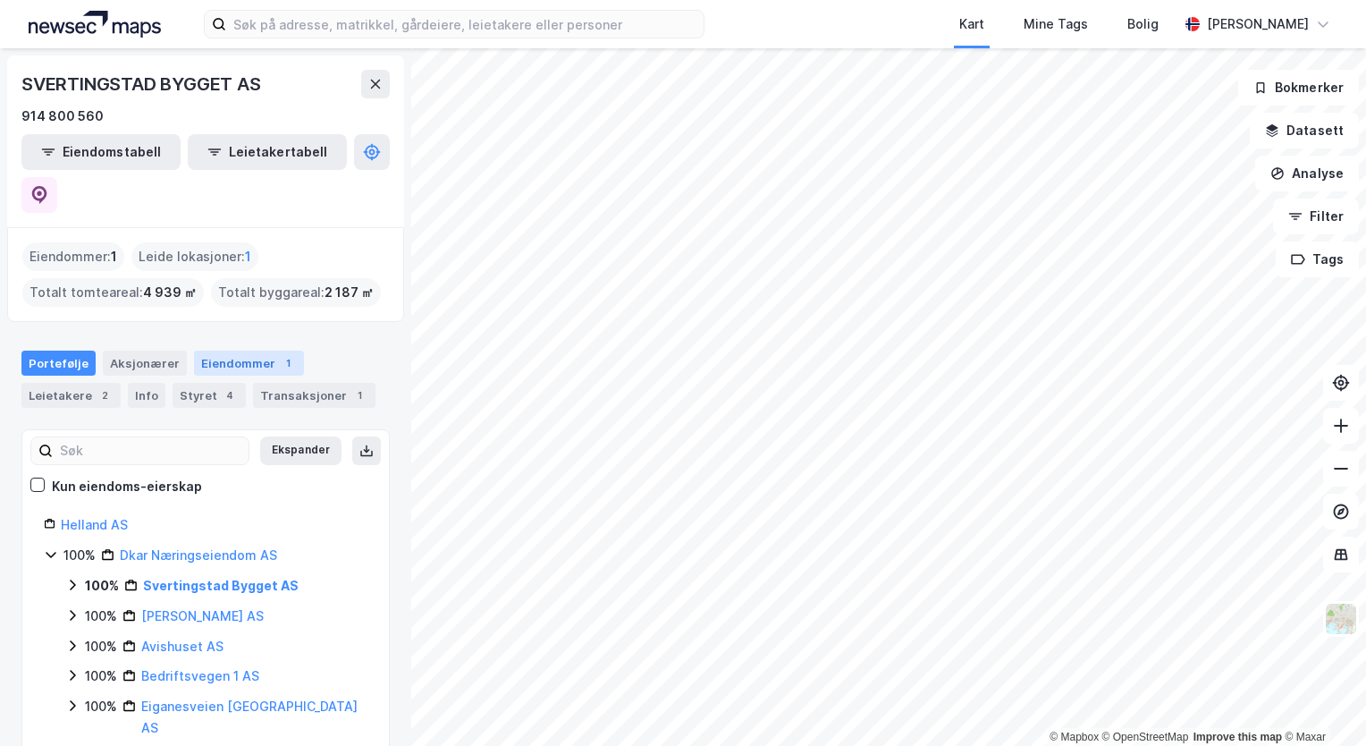  I want to click on button: Bokmerker, so click(1298, 88).